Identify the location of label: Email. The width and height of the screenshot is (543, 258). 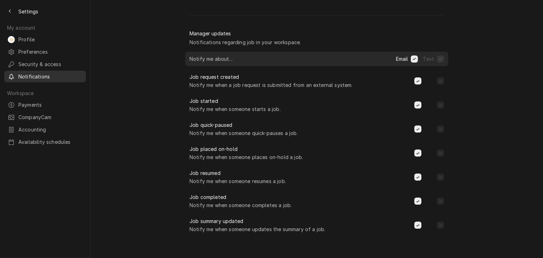
(402, 59).